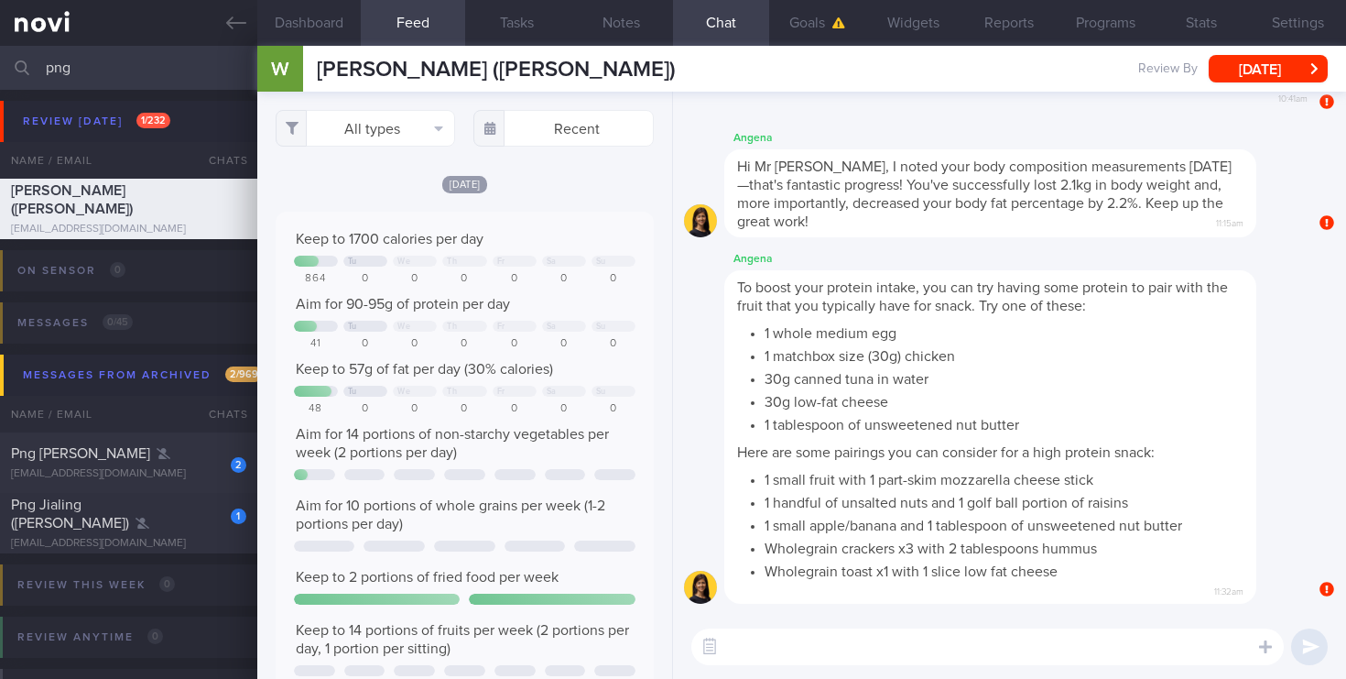  Describe the element at coordinates (153, 120) in the screenshot. I see `span: 1 / 232` at that location.